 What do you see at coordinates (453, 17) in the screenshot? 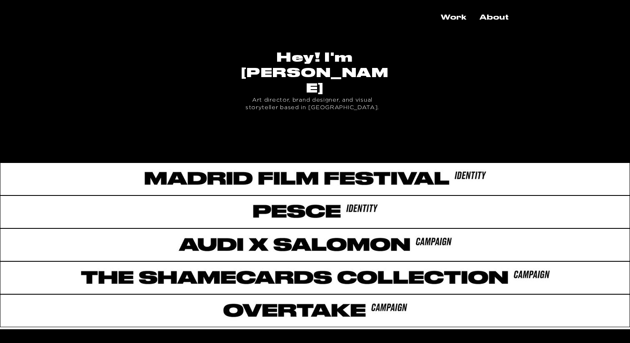
I see `p: Work` at bounding box center [453, 17].